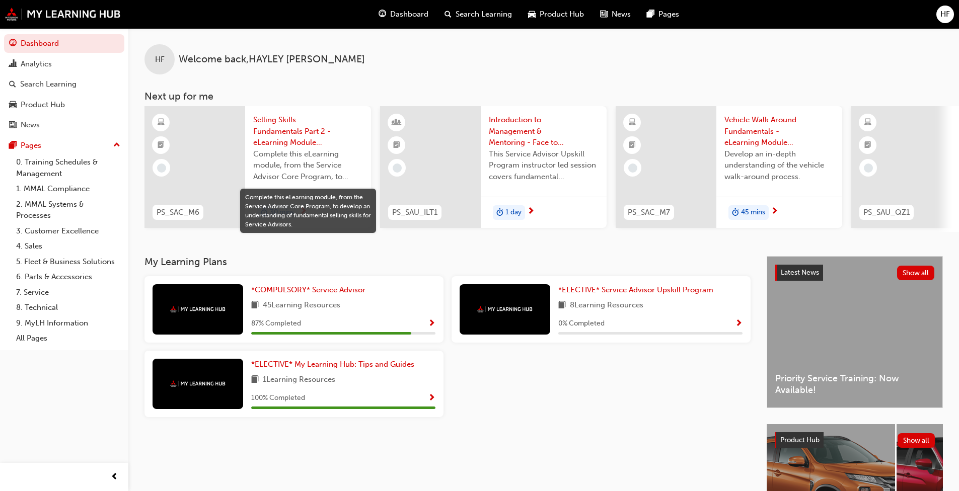 The height and width of the screenshot is (491, 959). Describe the element at coordinates (779, 131) in the screenshot. I see `span: Vehicle Walk Around Fundamentals - eLearning Module (Service Advisor Core Program)` at that location.